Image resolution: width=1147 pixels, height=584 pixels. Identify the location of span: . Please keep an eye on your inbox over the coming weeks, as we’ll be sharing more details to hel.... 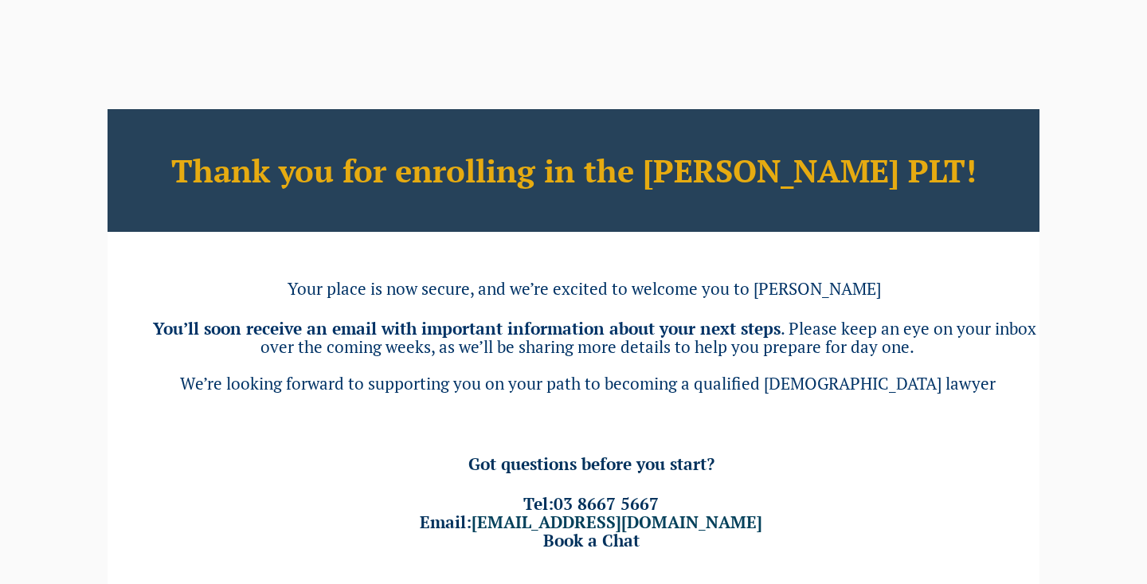
(648, 337).